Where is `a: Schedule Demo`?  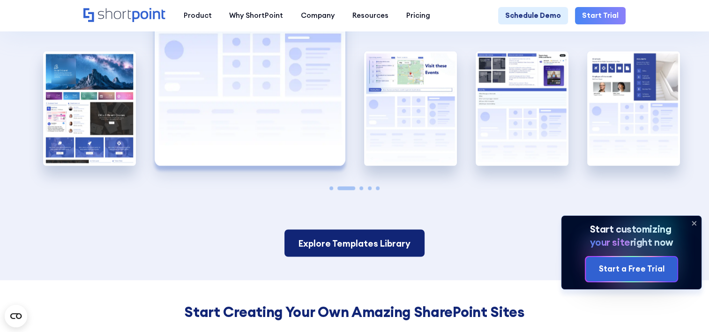 a: Schedule Demo is located at coordinates (533, 16).